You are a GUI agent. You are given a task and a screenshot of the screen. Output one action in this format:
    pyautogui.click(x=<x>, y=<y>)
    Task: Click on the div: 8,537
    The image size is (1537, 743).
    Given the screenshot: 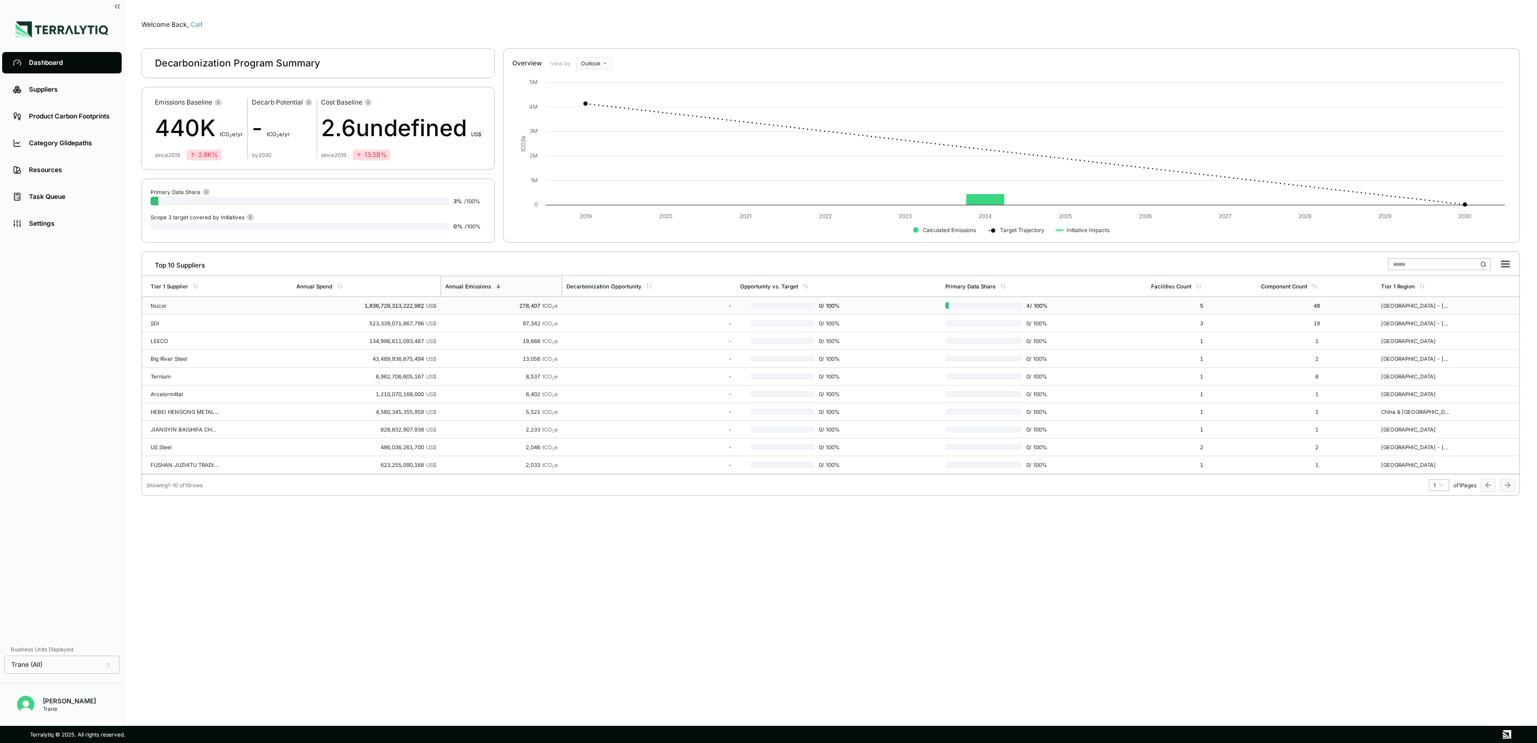 What is the action you would take?
    pyautogui.click(x=501, y=376)
    